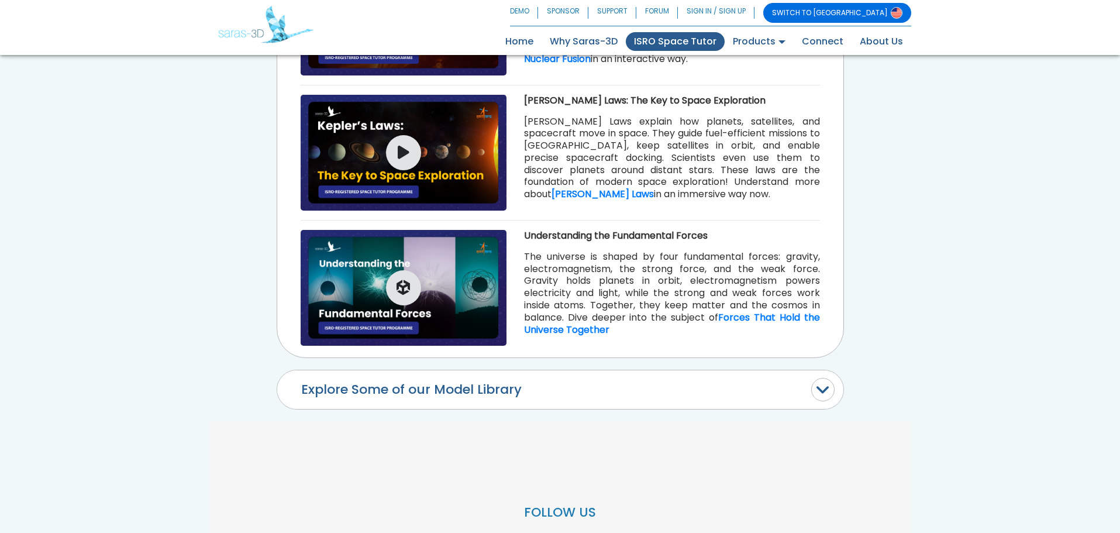 This screenshot has height=533, width=1120. I want to click on img: Kepler.png, so click(404, 153).